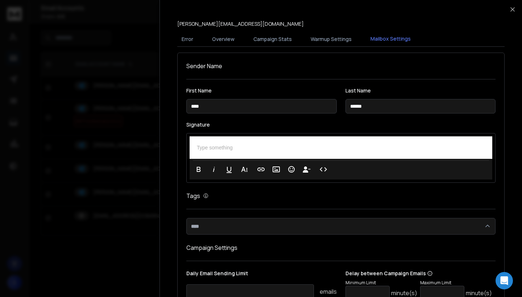 The width and height of the screenshot is (522, 297). Describe the element at coordinates (391, 39) in the screenshot. I see `button: Mailbox Settings` at that location.